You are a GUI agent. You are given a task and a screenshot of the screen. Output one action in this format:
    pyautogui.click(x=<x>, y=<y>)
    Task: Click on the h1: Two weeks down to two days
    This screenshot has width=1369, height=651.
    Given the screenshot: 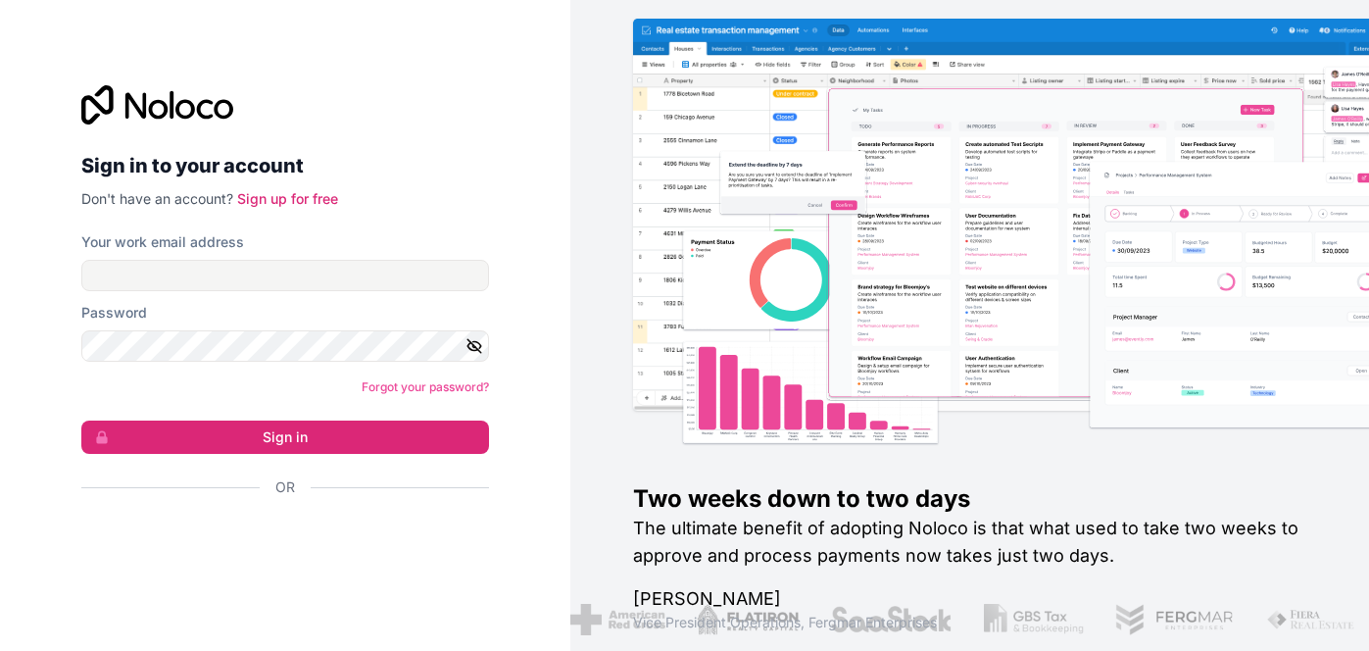 What is the action you would take?
    pyautogui.click(x=969, y=499)
    